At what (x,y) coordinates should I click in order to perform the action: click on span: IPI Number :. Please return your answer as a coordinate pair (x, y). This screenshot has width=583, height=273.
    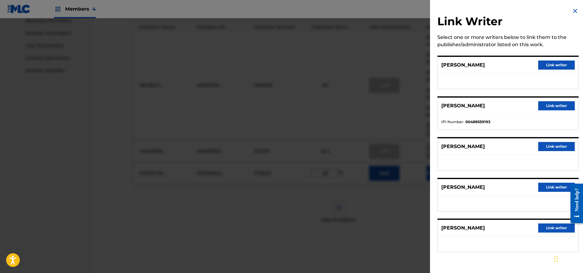
    Looking at the image, I should click on (452, 122).